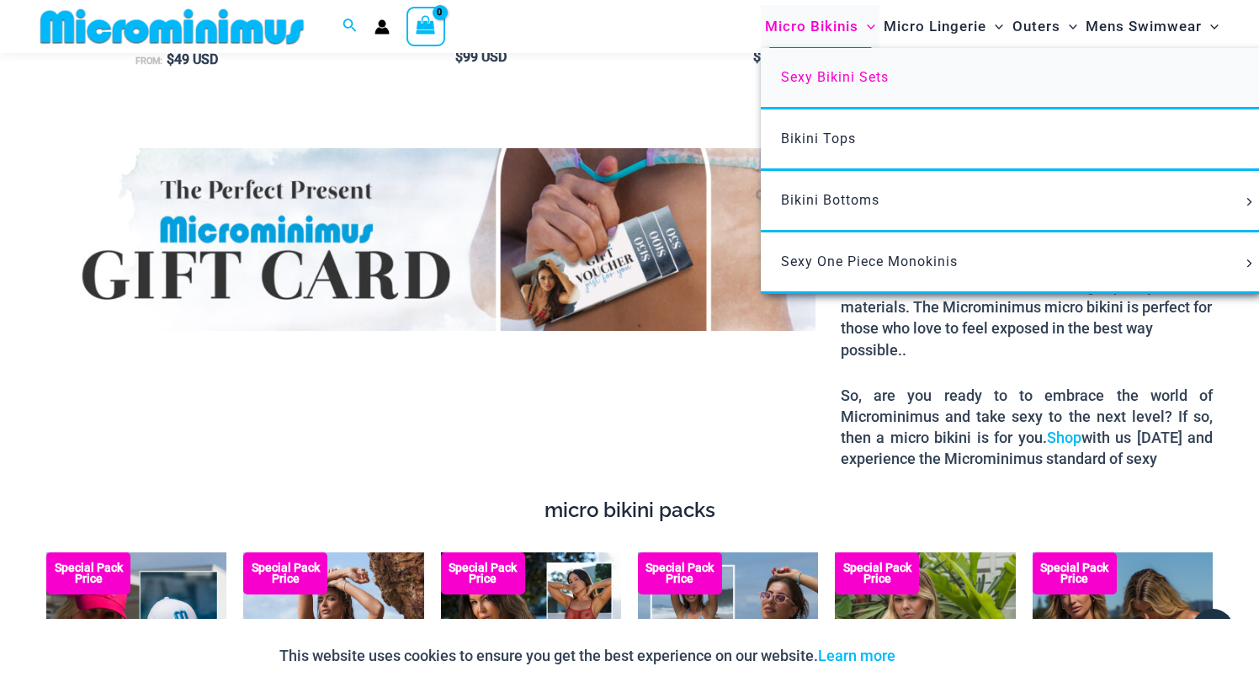 The width and height of the screenshot is (1259, 693). What do you see at coordinates (830, 200) in the screenshot?
I see `span: Bikini Bottoms` at bounding box center [830, 200].